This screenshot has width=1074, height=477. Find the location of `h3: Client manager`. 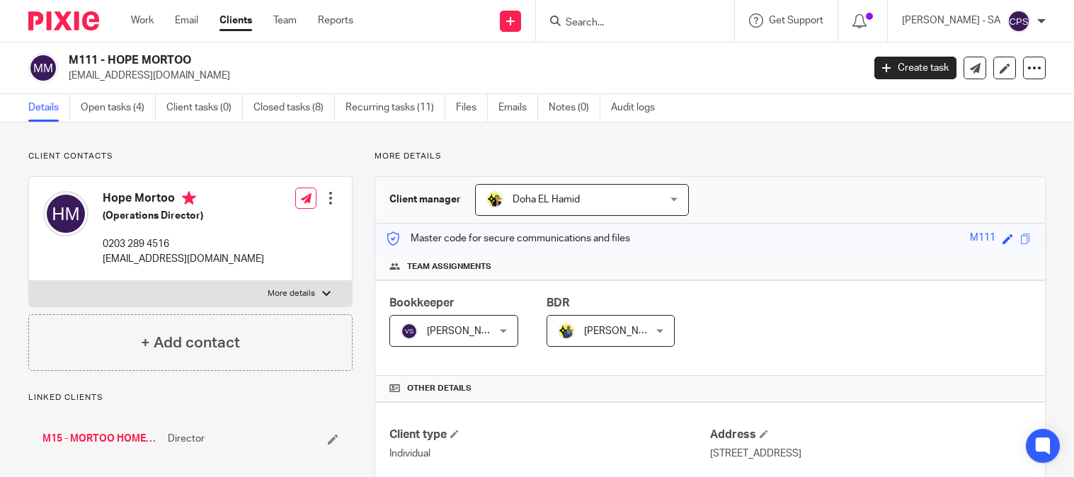

h3: Client manager is located at coordinates (425, 200).